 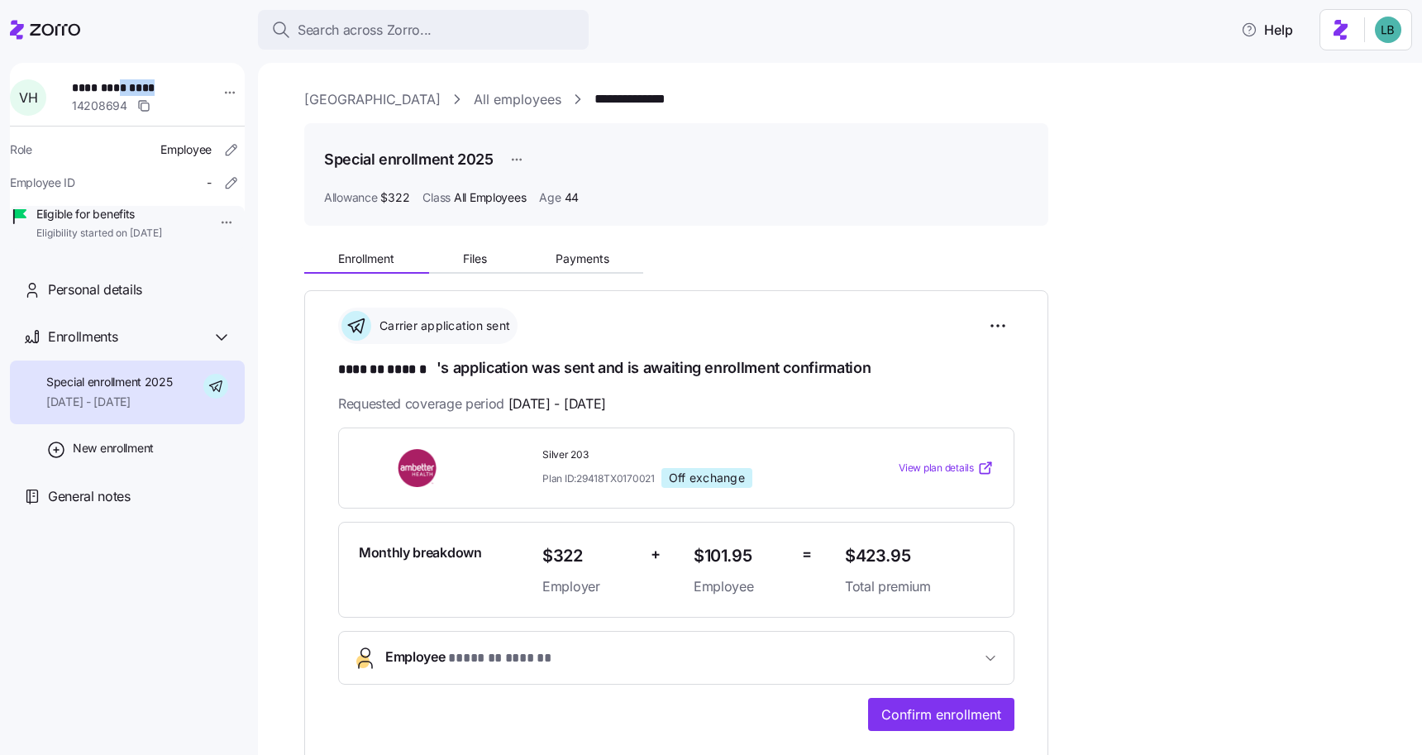 What do you see at coordinates (423, 30) in the screenshot?
I see `button: Search across Zorro...` at bounding box center [423, 30].